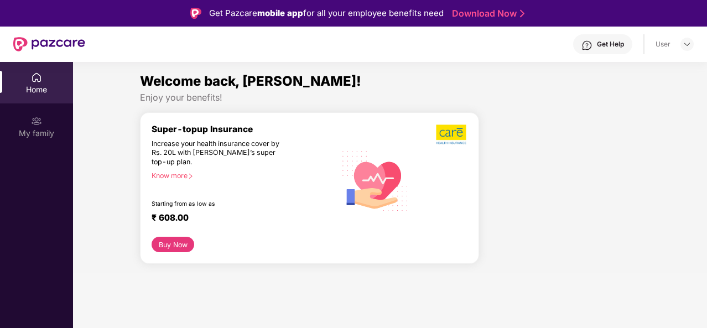 This screenshot has width=707, height=328. Describe the element at coordinates (49, 44) in the screenshot. I see `img: New Pazcare Logo` at that location.